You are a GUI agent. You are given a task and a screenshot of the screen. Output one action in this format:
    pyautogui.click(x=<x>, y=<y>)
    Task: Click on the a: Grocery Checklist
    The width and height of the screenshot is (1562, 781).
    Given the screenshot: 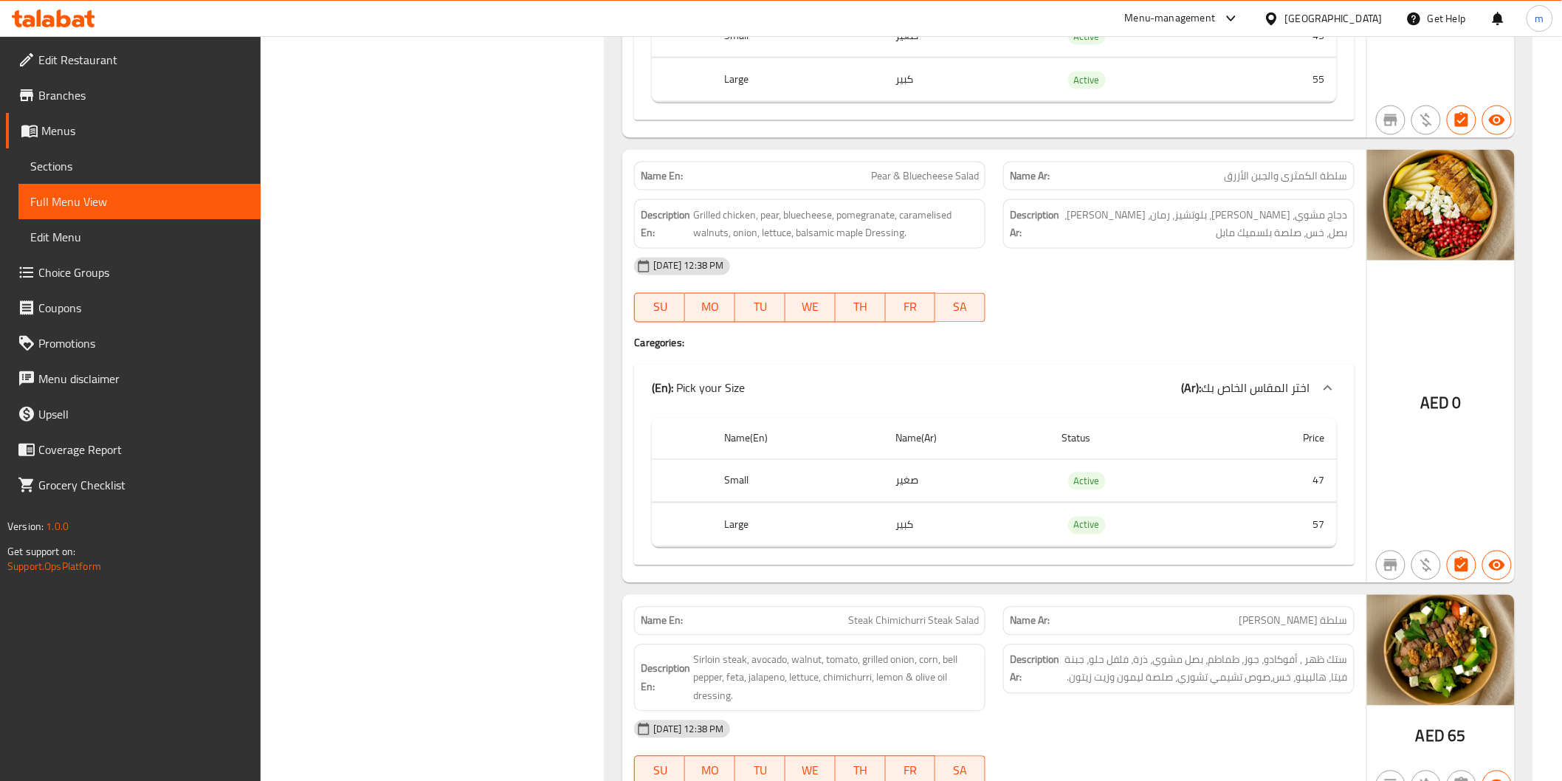 What is the action you would take?
    pyautogui.click(x=133, y=485)
    